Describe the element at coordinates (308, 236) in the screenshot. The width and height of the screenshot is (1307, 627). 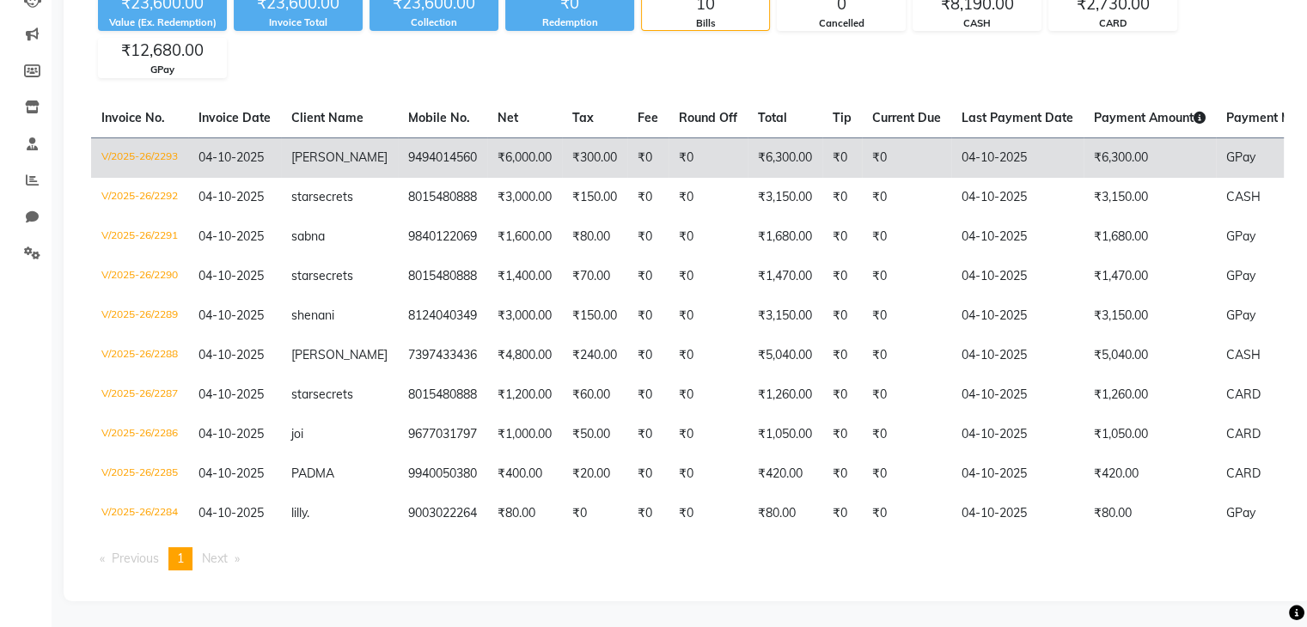
I see `span: sabna` at that location.